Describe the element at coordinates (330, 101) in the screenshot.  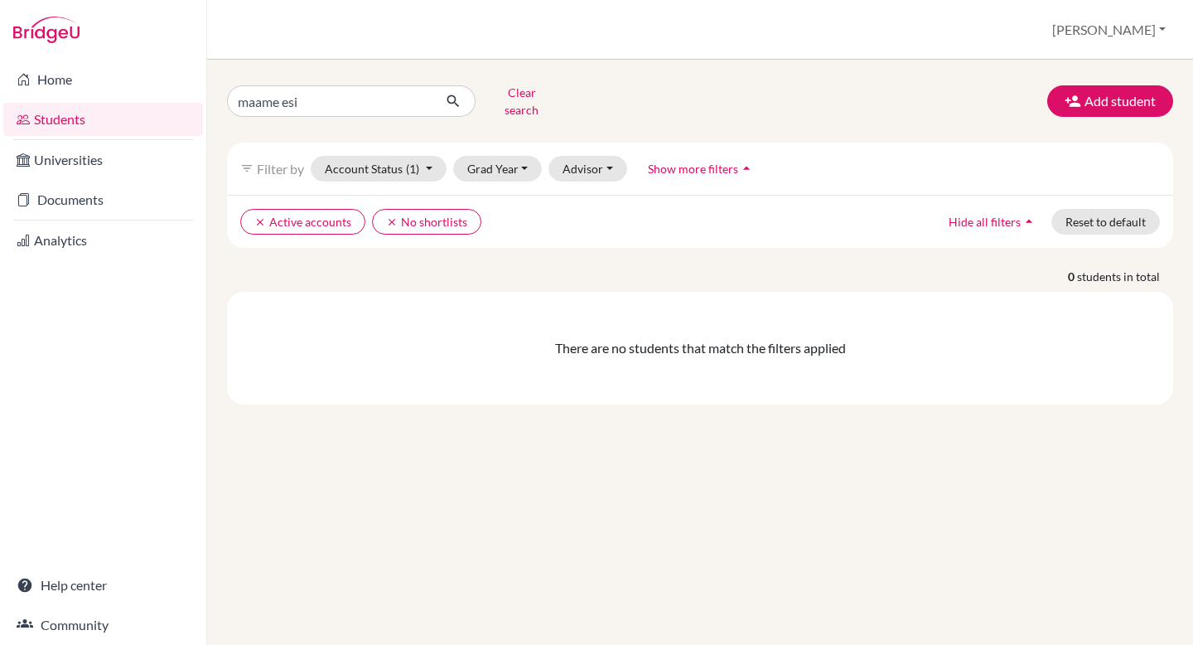
I see `input: Find student by name...` at that location.